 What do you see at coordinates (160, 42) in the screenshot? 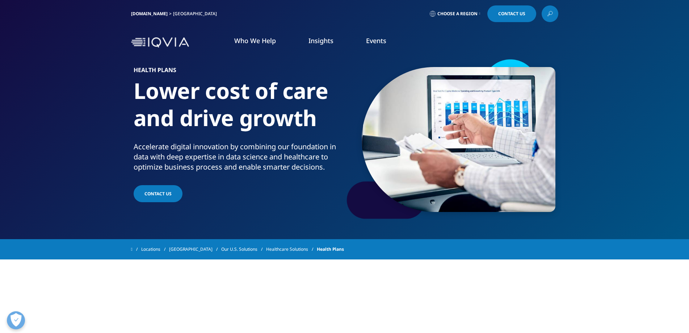
I see `img: IQVIA Healthcare Information Technology and Pharma Clinical Research Company` at bounding box center [160, 42].